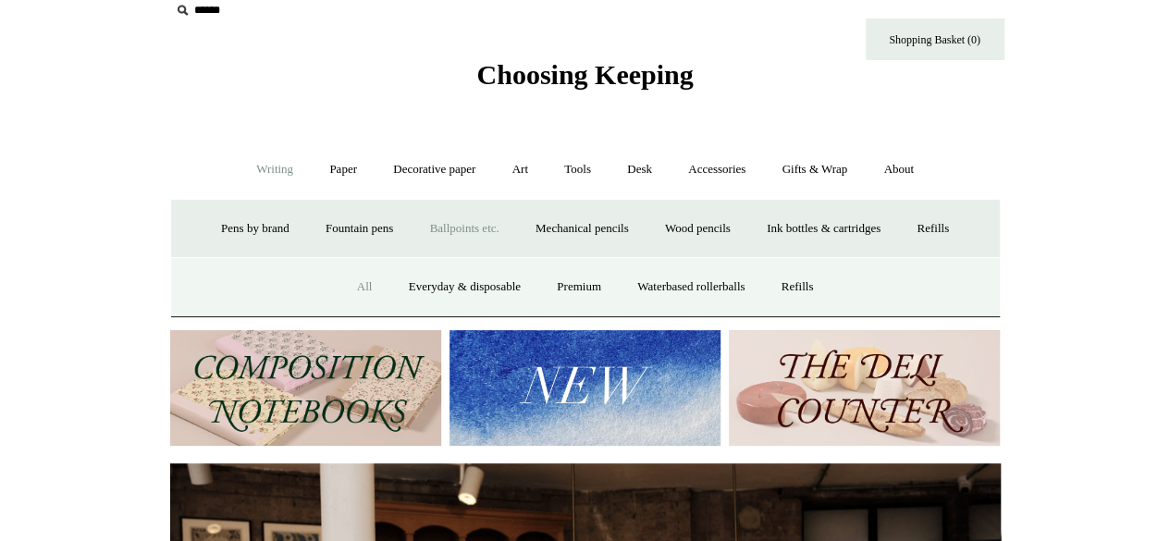 This screenshot has height=541, width=1170. Describe the element at coordinates (717, 169) in the screenshot. I see `a: Accessories` at that location.